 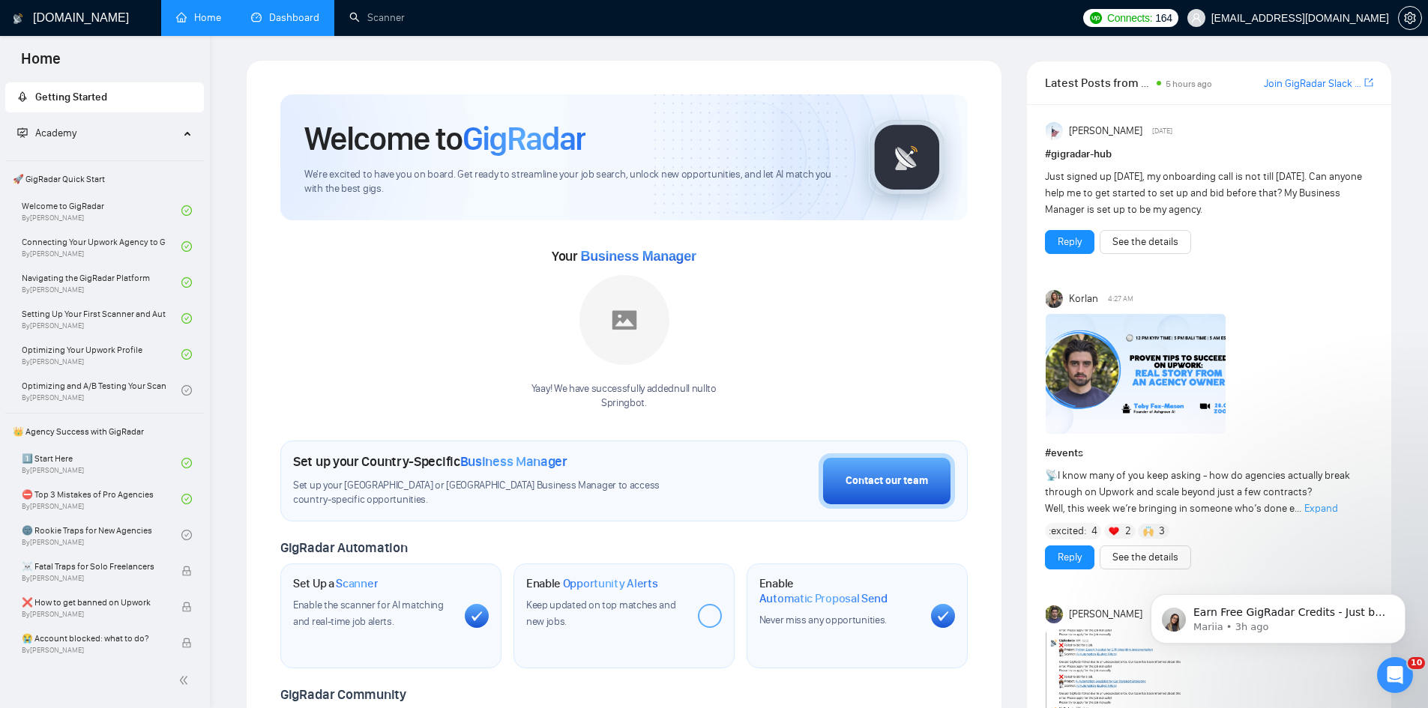 What do you see at coordinates (1096, 18) in the screenshot?
I see `img: upwork-logo.png` at bounding box center [1096, 18].